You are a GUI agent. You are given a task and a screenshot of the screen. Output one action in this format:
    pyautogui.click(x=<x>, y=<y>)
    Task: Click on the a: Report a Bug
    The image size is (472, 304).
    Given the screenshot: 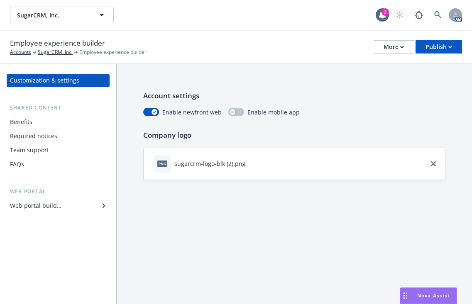 What is the action you would take?
    pyautogui.click(x=419, y=15)
    